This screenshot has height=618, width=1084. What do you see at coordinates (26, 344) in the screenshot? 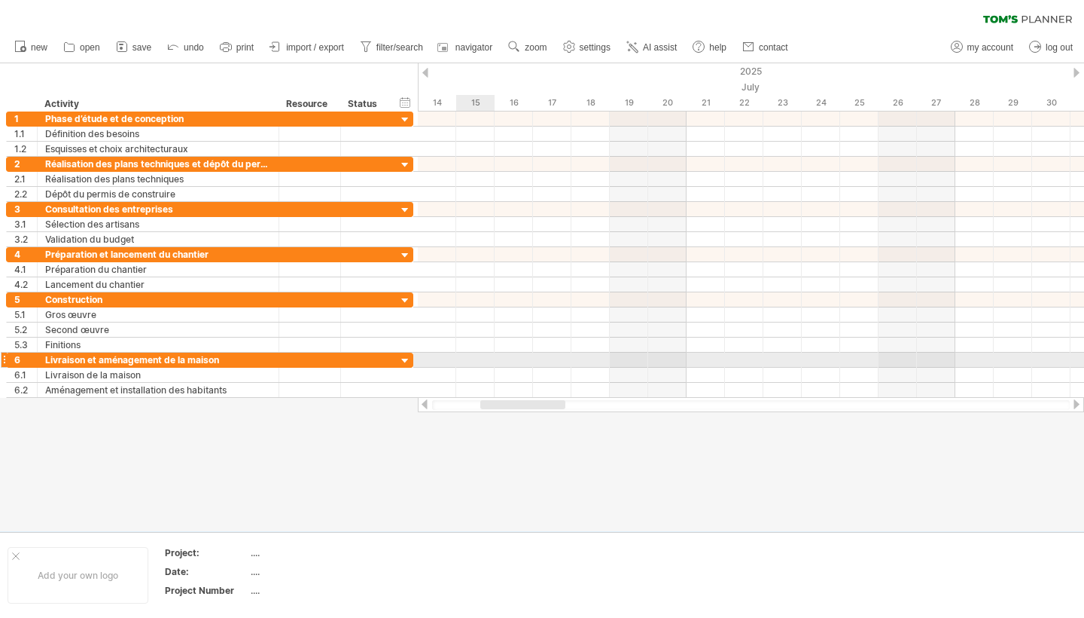
I see `div: 5.3` at bounding box center [26, 344].